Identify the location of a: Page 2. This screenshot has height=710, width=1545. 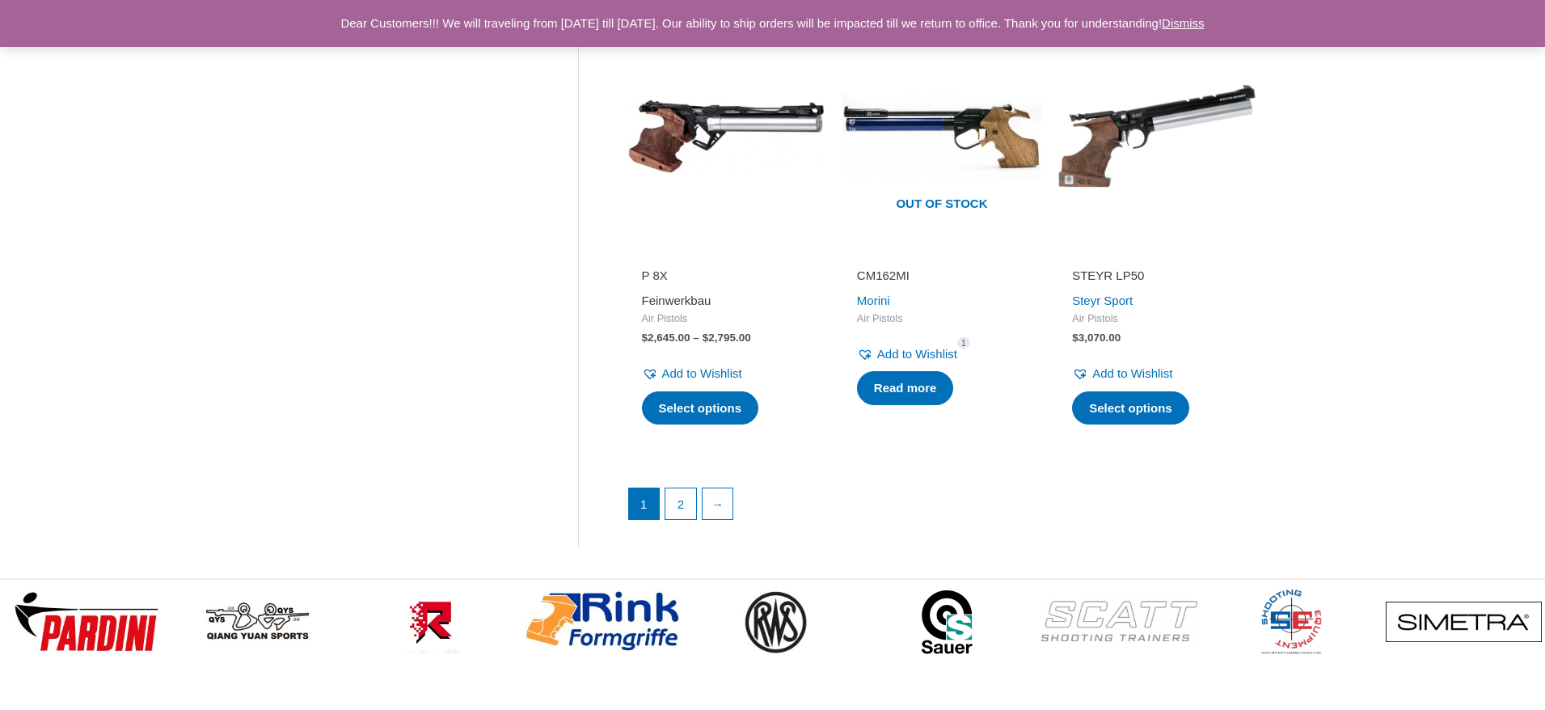
(681, 504).